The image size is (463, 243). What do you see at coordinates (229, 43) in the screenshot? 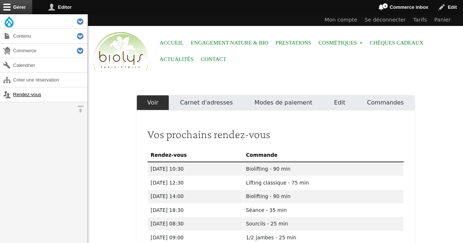
I see `a: Engagement Nature & Bio` at bounding box center [229, 43].